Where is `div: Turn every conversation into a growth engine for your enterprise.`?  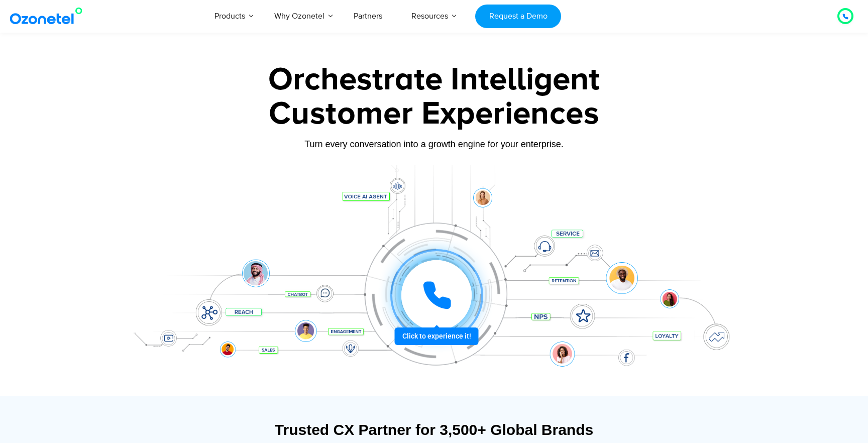
div: Turn every conversation into a growth engine for your enterprise. is located at coordinates (434, 144).